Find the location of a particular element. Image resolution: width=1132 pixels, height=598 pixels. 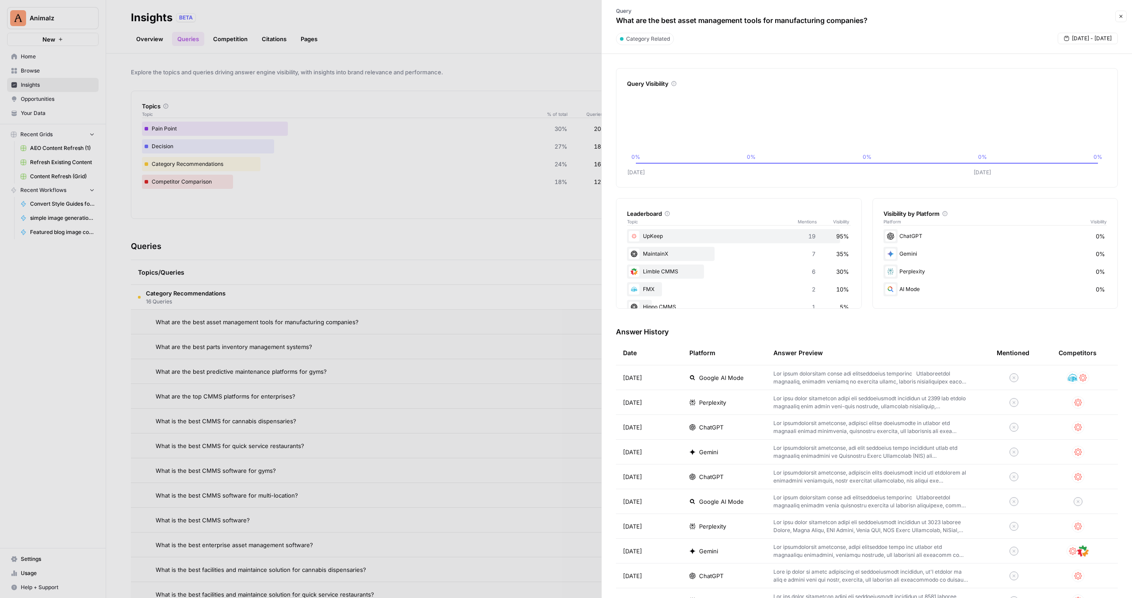

div: Hippo CMMS is located at coordinates (739, 307).